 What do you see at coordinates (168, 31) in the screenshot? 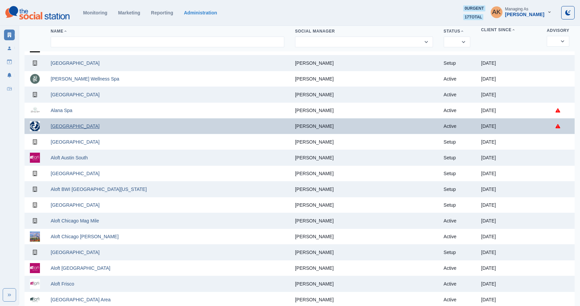
I see `div: Name` at bounding box center [168, 31].